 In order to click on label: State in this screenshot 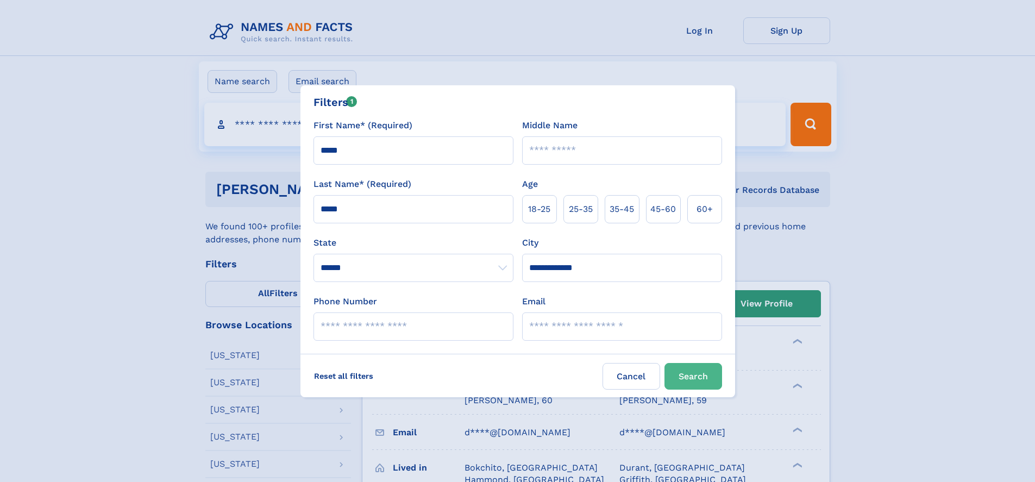, I will do `click(413, 243)`.